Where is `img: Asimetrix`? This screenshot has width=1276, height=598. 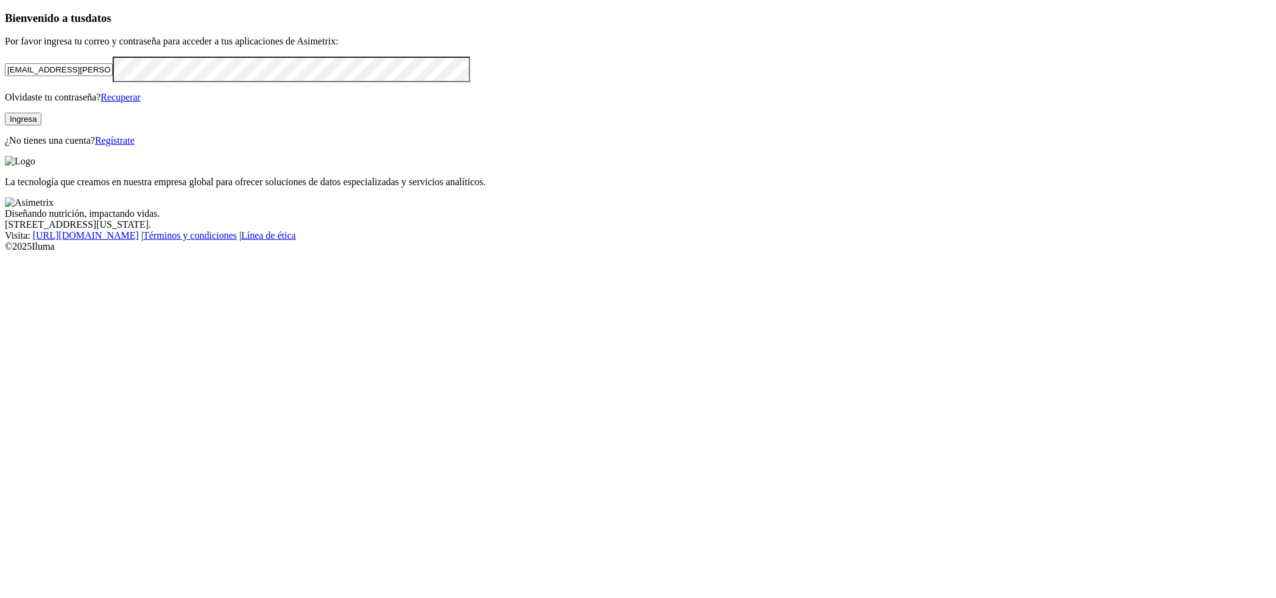 img: Asimetrix is located at coordinates (29, 203).